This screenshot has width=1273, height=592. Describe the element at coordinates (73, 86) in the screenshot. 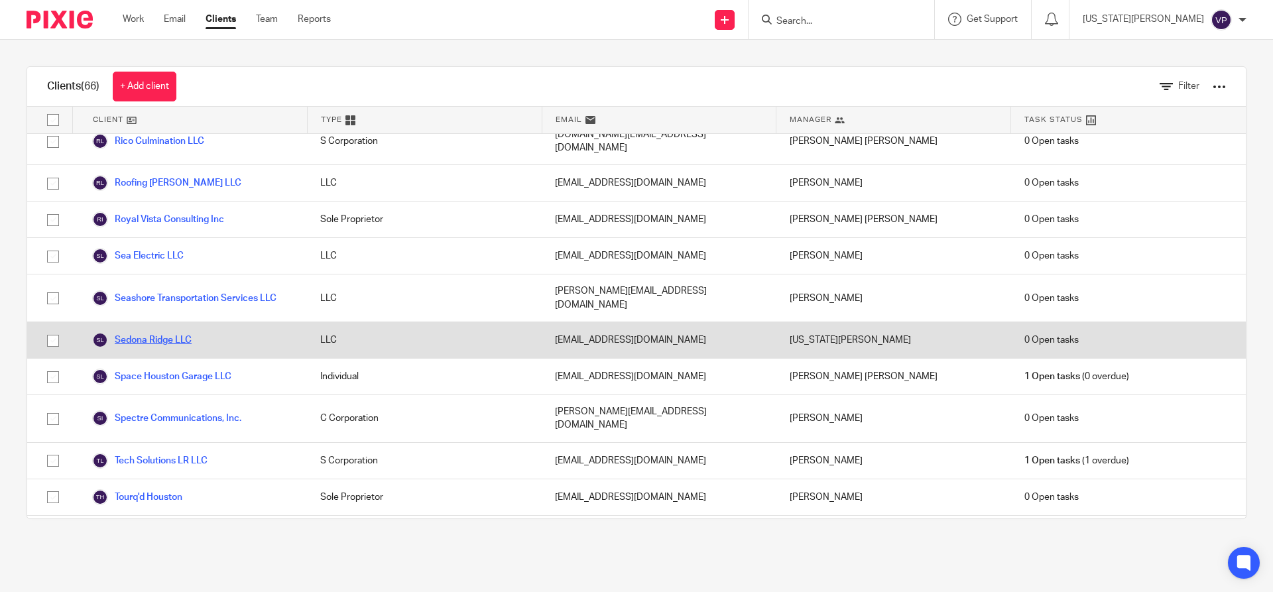

I see `h1: Clients` at that location.